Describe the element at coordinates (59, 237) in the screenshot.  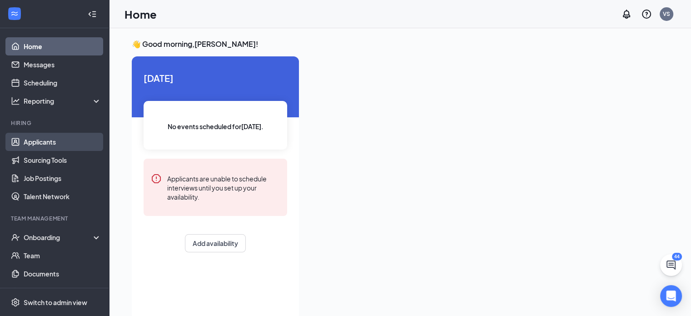
I see `div: Onboarding` at that location.